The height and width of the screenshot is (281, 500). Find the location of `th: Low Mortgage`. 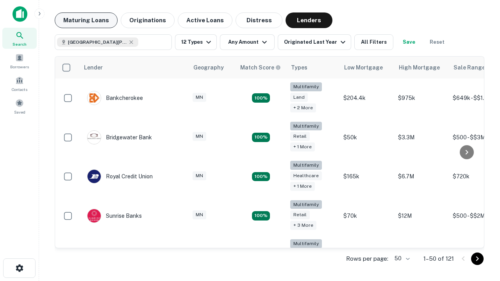

th: Low Mortgage is located at coordinates (367, 68).